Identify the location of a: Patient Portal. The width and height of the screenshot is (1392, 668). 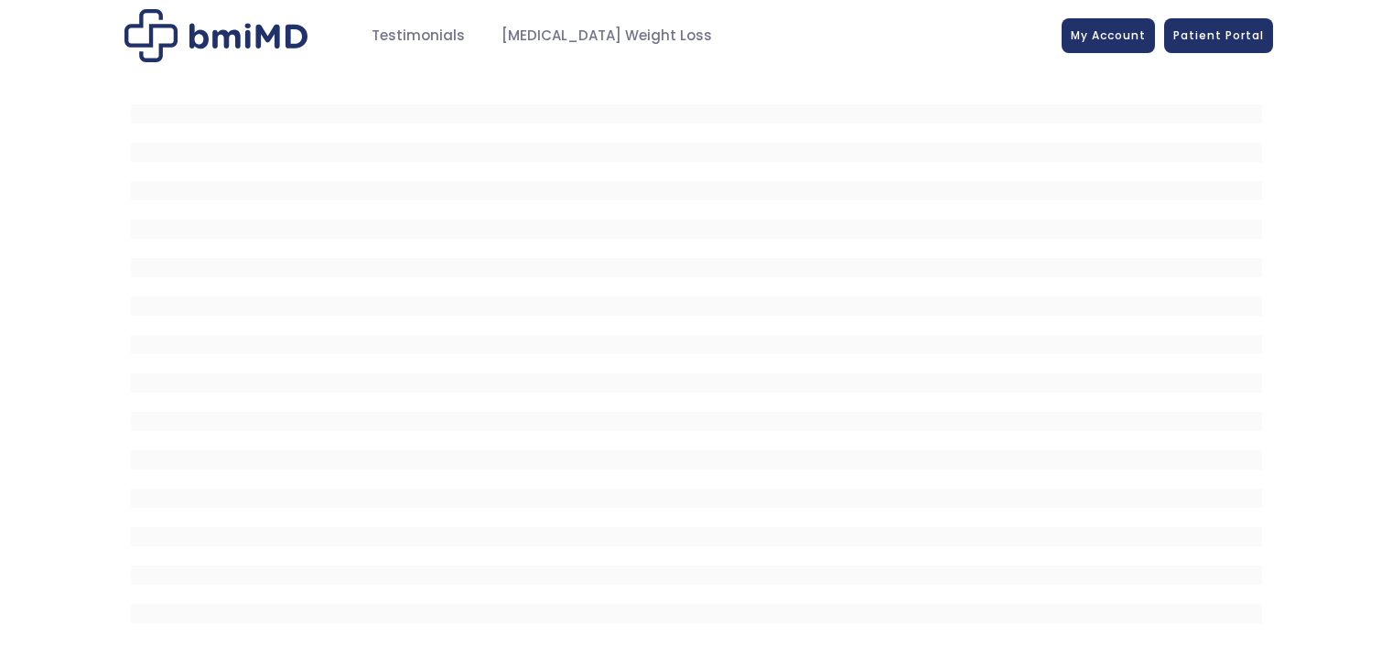
(1218, 36).